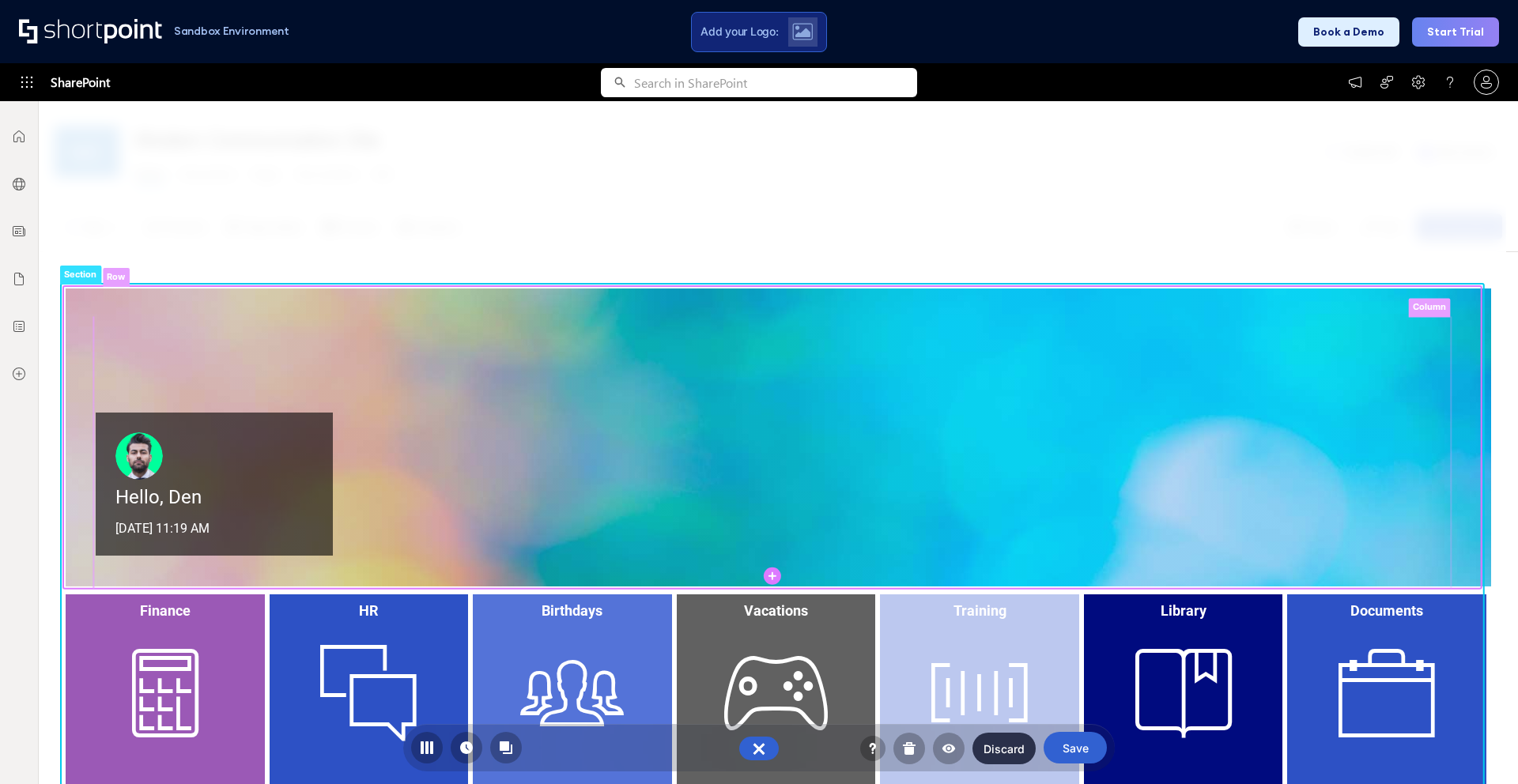 This screenshot has height=784, width=1518. What do you see at coordinates (231, 31) in the screenshot?
I see `h1: Sandbox Environment` at bounding box center [231, 31].